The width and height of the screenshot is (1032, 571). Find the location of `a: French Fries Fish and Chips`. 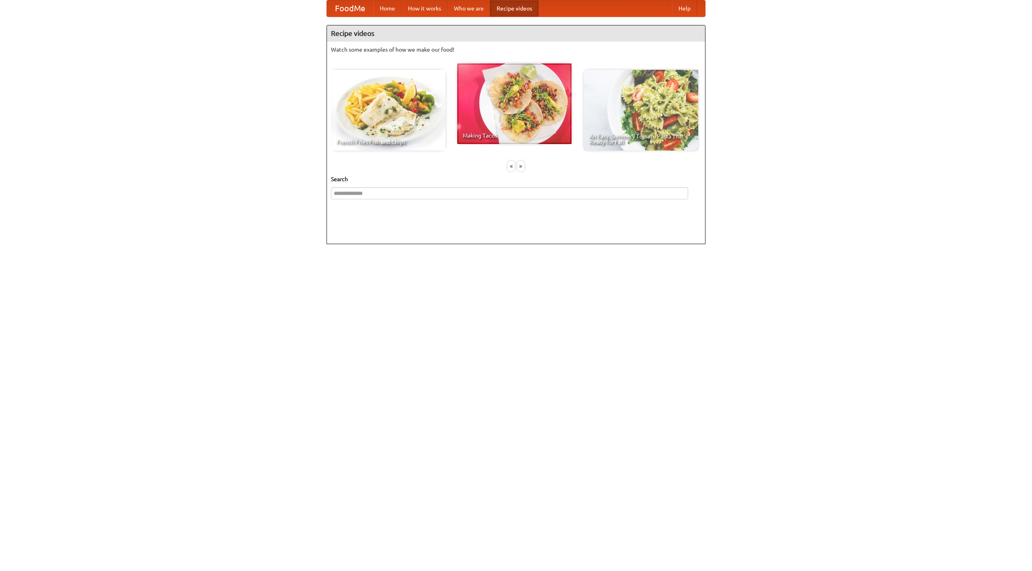

a: French Fries Fish and Chips is located at coordinates (388, 110).